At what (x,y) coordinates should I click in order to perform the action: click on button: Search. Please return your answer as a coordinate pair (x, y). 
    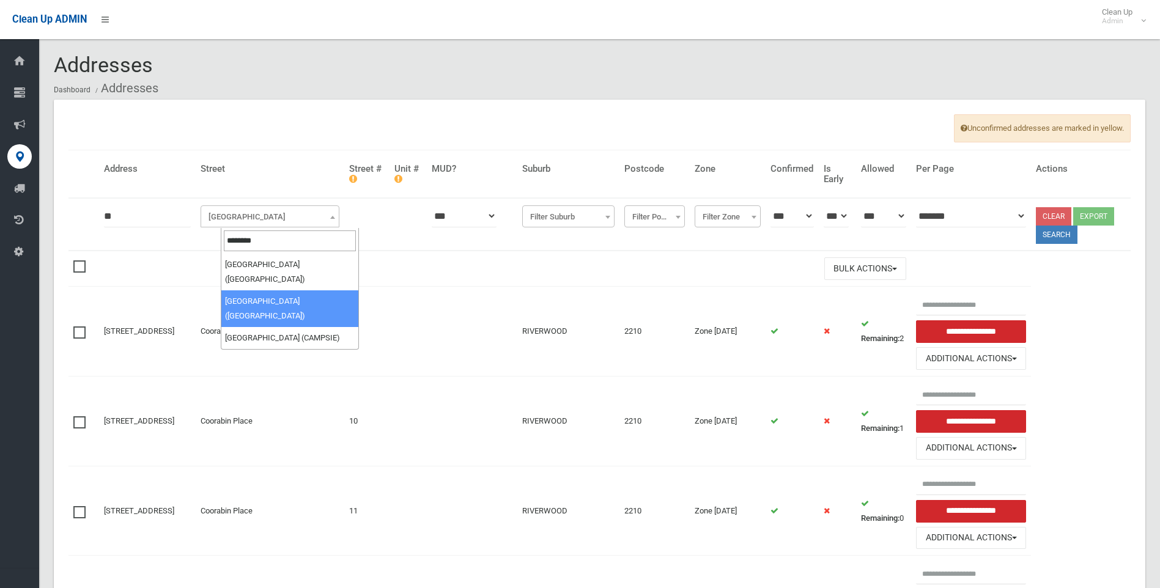
    Looking at the image, I should click on (1056, 235).